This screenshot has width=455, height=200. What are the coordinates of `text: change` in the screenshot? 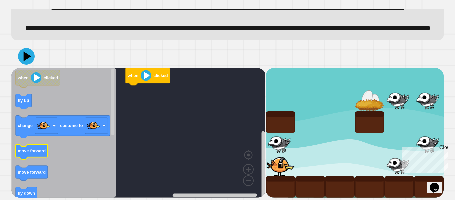 It's located at (25, 125).